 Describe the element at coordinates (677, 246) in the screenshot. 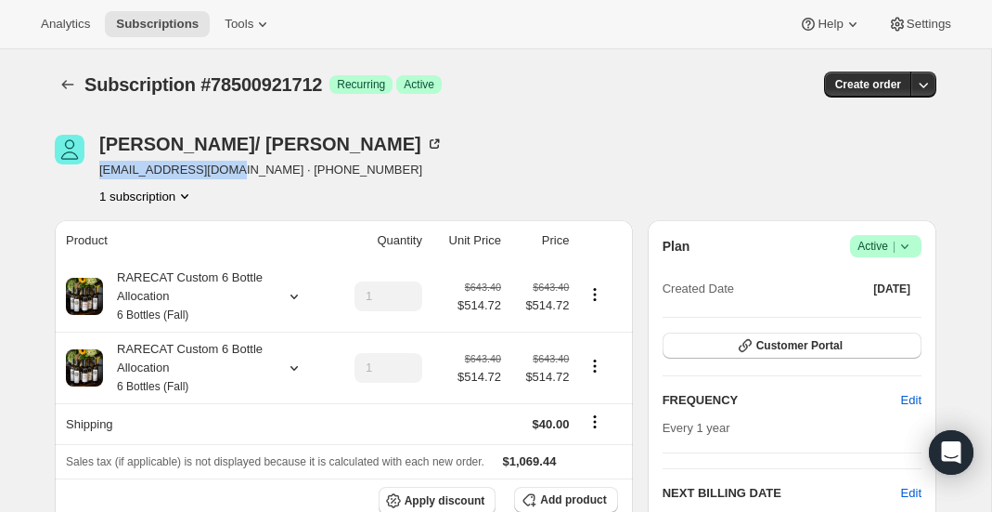

I see `h2: Plan` at that location.